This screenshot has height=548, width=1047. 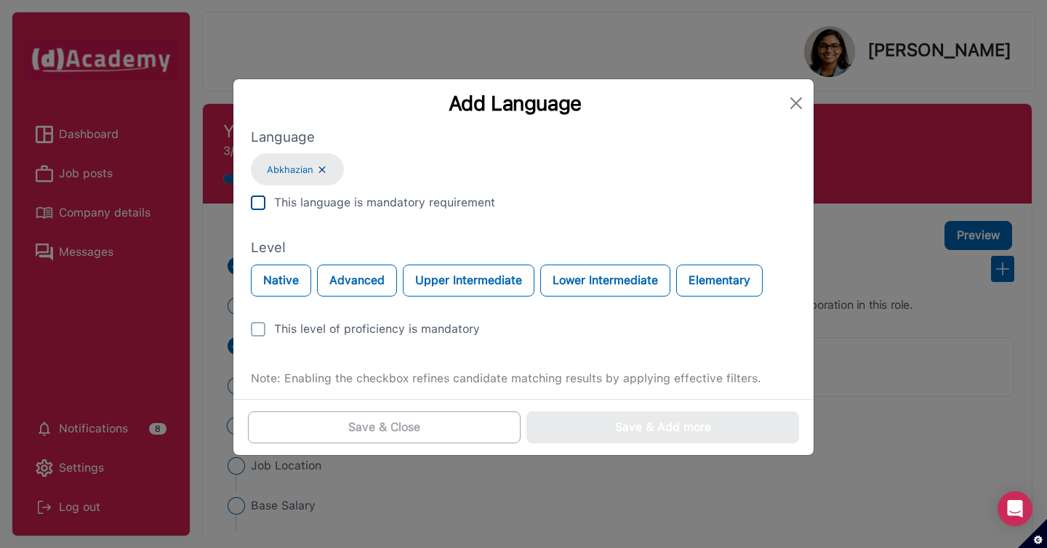 What do you see at coordinates (1032, 534) in the screenshot?
I see `button: Set cookie preferences` at bounding box center [1032, 534].